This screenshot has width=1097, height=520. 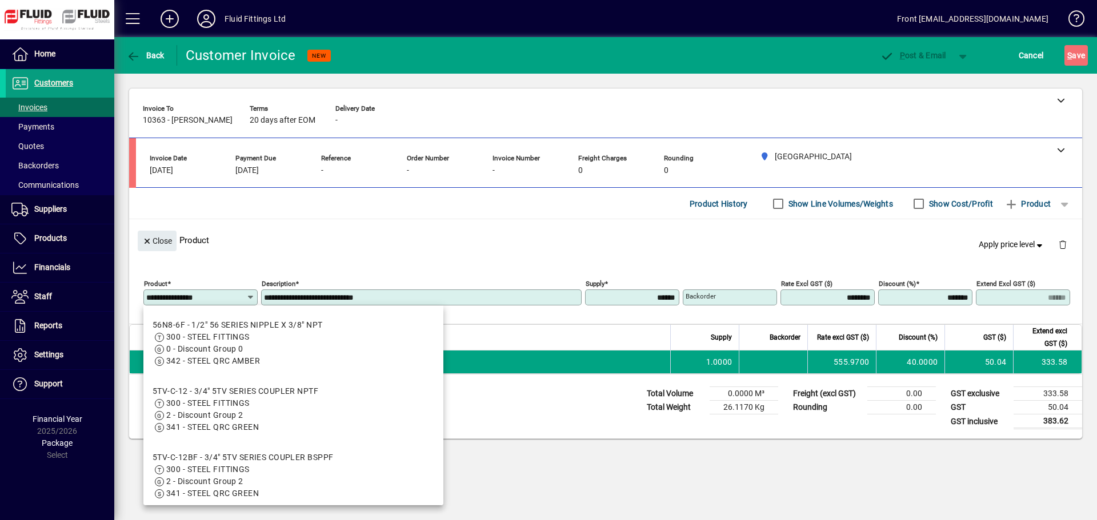 I want to click on td: 383.62, so click(x=1047, y=421).